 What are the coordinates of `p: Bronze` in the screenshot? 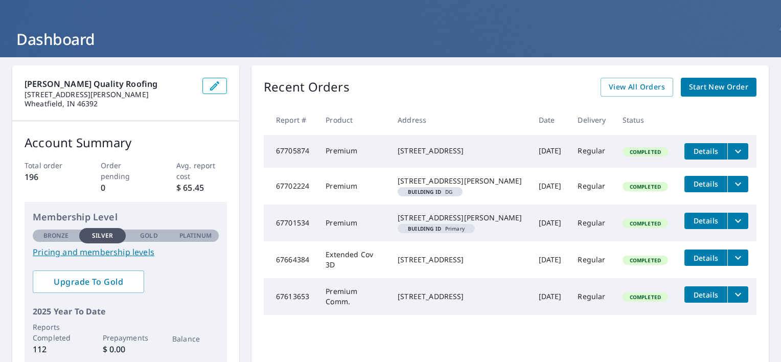 It's located at (56, 236).